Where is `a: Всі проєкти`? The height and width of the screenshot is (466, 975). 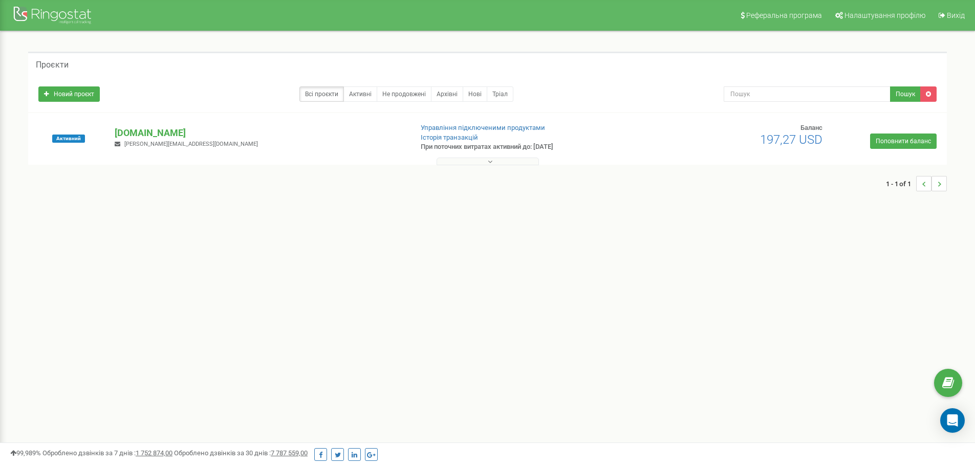
a: Всі проєкти is located at coordinates (322, 94).